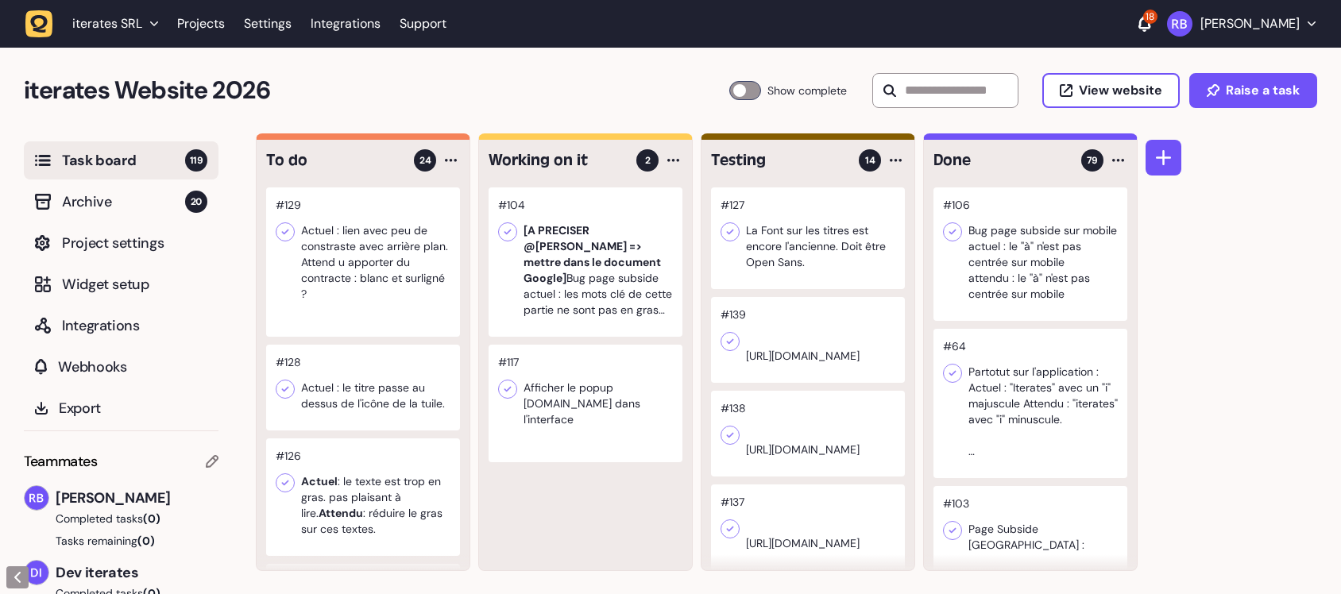 This screenshot has height=594, width=1341. Describe the element at coordinates (1253, 91) in the screenshot. I see `button: Raise a task` at that location.